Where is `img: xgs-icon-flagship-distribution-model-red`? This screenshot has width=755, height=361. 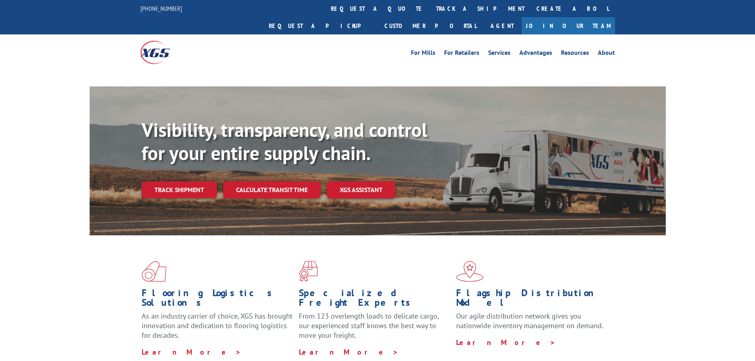
img: xgs-icon-flagship-distribution-model-red is located at coordinates (469, 271).